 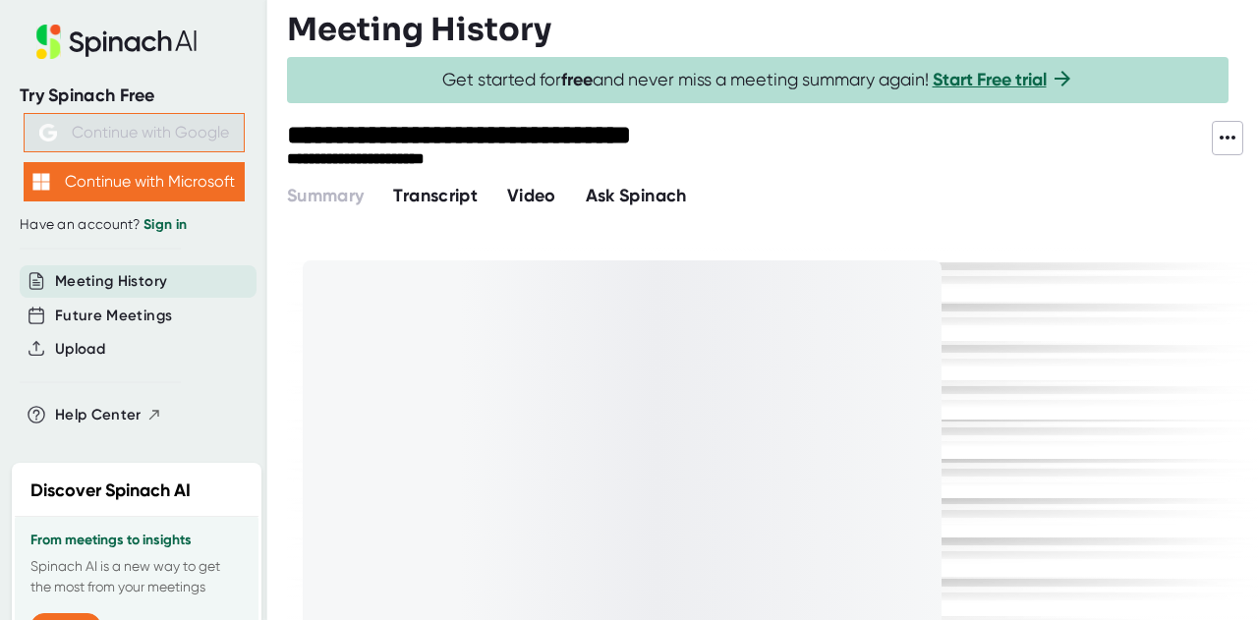 I want to click on button: Help Center, so click(x=108, y=415).